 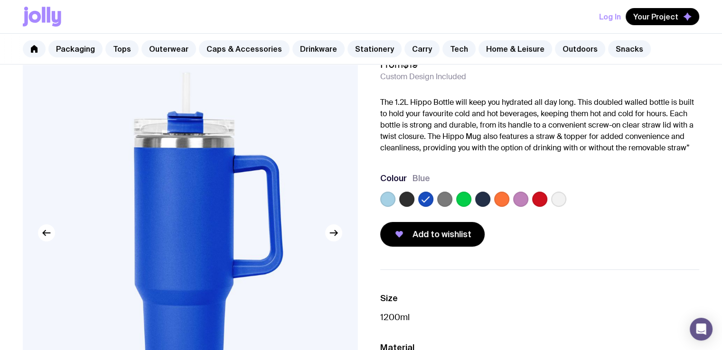 What do you see at coordinates (169, 49) in the screenshot?
I see `a: Outerwear` at bounding box center [169, 49].